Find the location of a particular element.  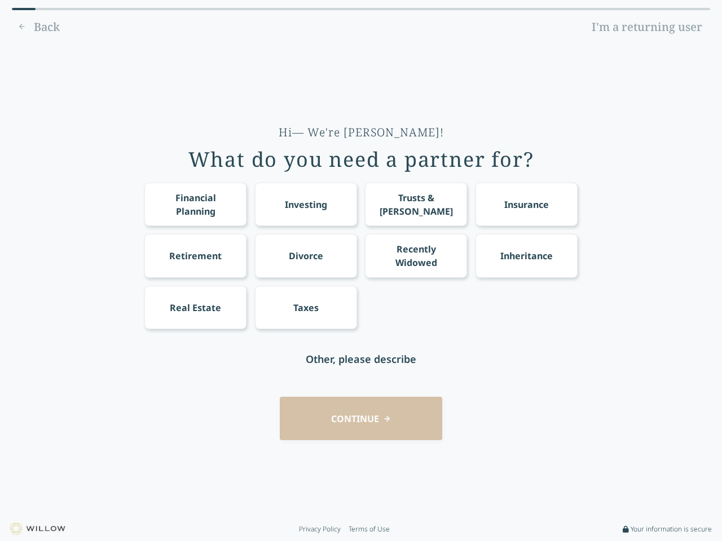

a: Terms of Use is located at coordinates (369, 530).